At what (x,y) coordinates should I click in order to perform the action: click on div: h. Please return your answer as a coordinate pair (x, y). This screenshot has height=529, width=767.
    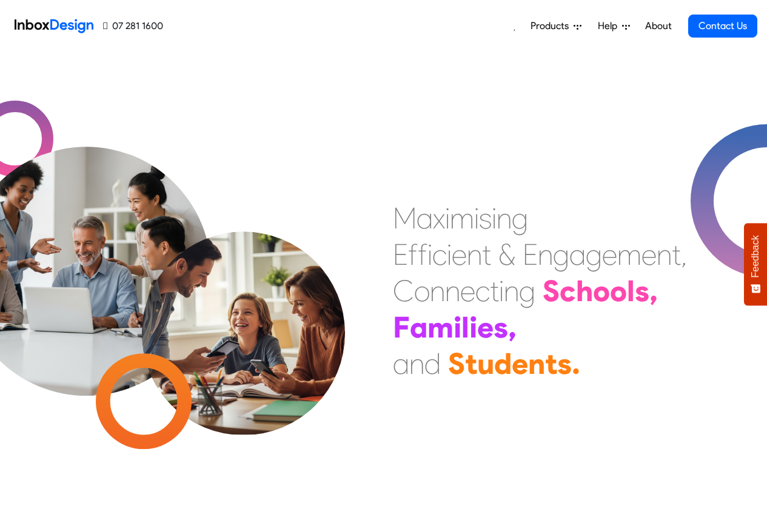
    Looking at the image, I should click on (584, 291).